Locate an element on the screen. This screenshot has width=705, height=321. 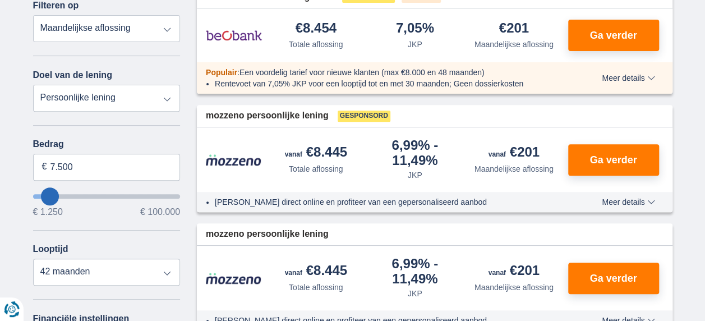
a: wantToBorrow is located at coordinates (106, 196).